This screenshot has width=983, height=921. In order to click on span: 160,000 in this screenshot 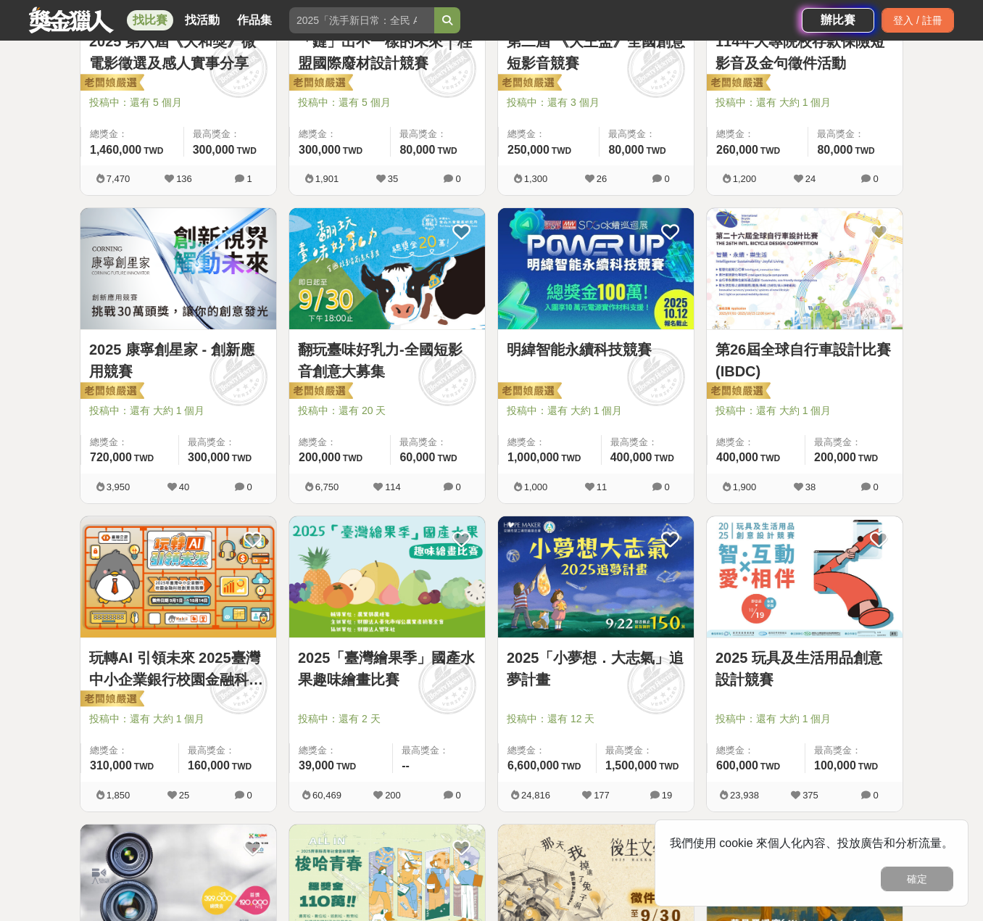, I will do `click(209, 765)`.